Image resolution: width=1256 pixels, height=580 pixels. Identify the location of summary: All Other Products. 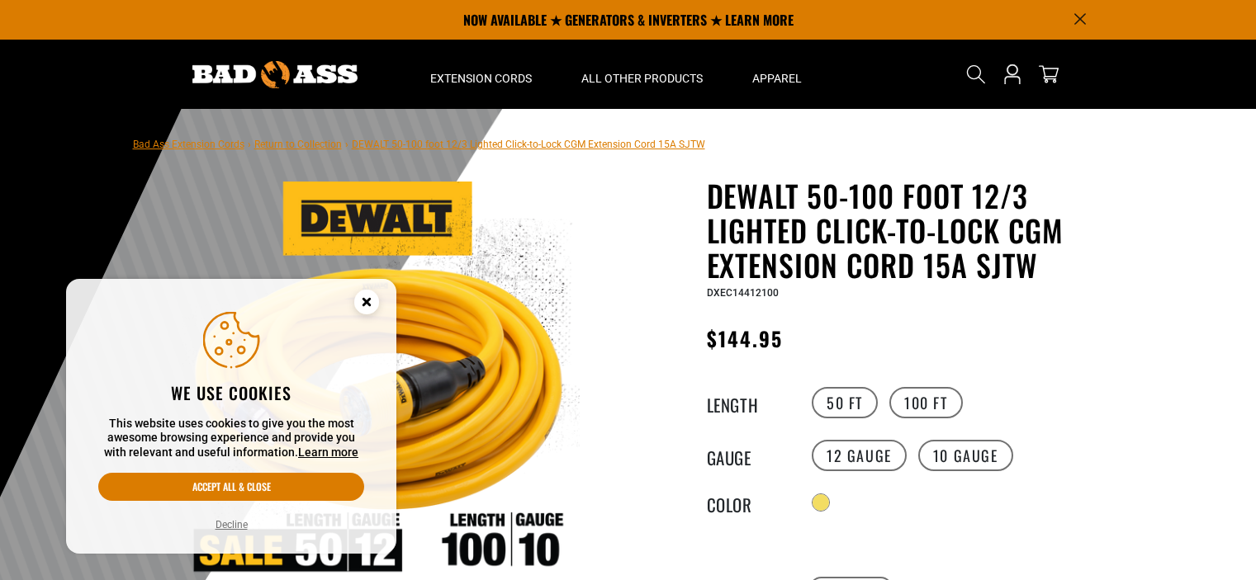
(642, 74).